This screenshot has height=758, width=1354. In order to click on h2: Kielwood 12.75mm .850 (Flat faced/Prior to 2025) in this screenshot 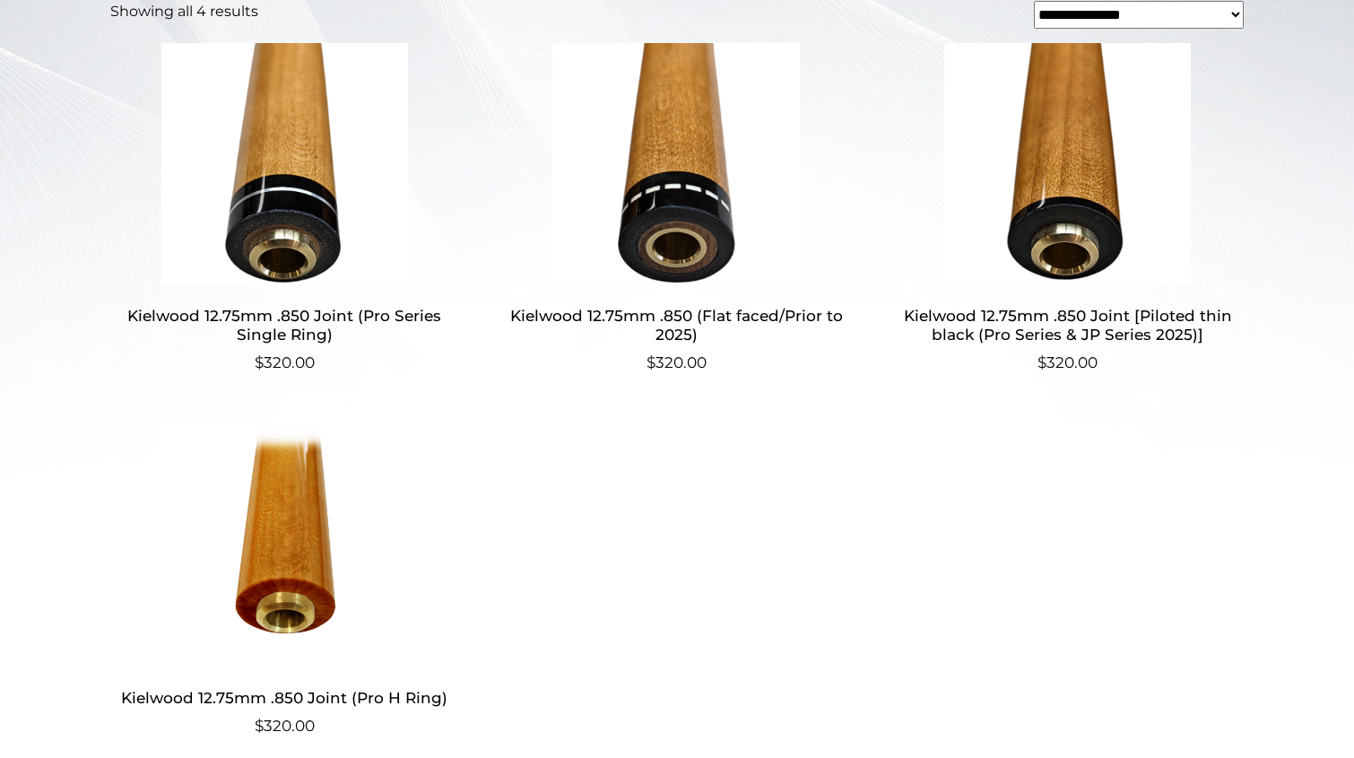, I will do `click(676, 326)`.